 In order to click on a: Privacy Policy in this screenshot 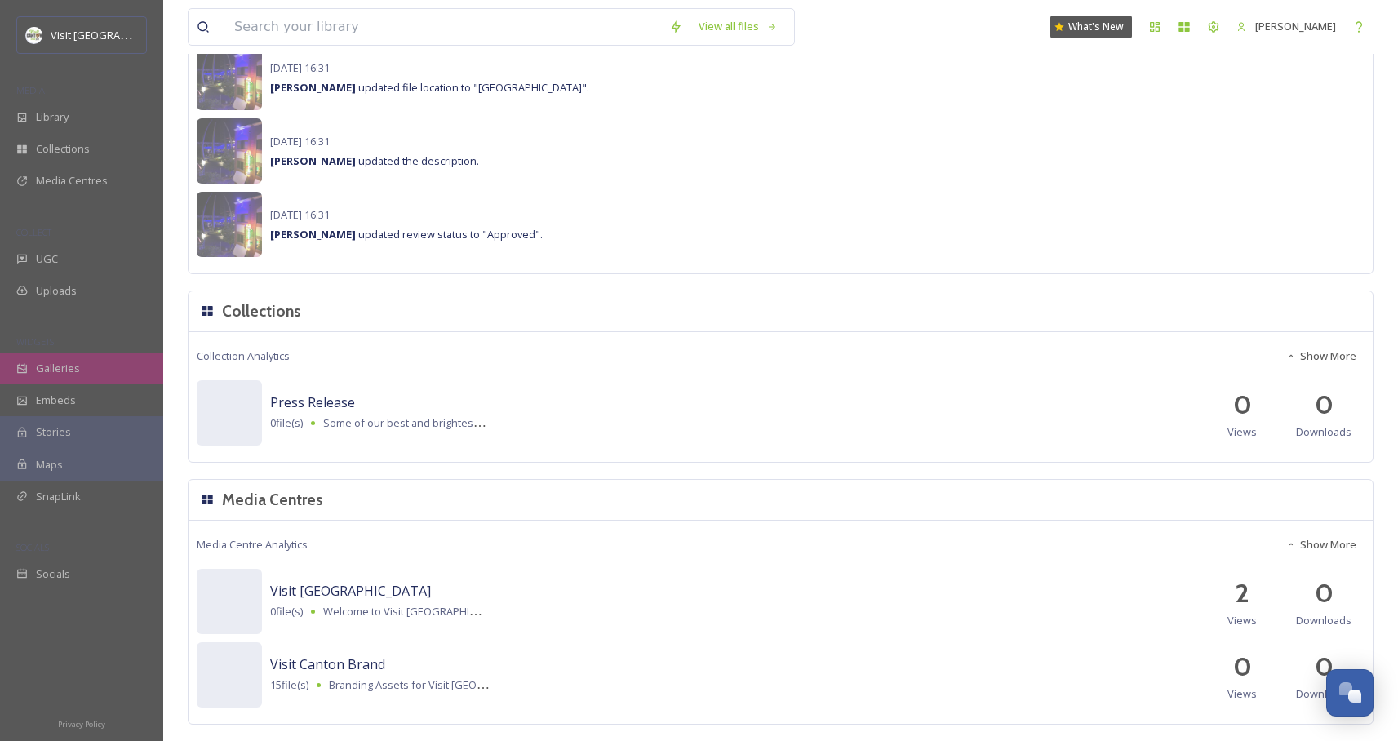, I will do `click(82, 723)`.